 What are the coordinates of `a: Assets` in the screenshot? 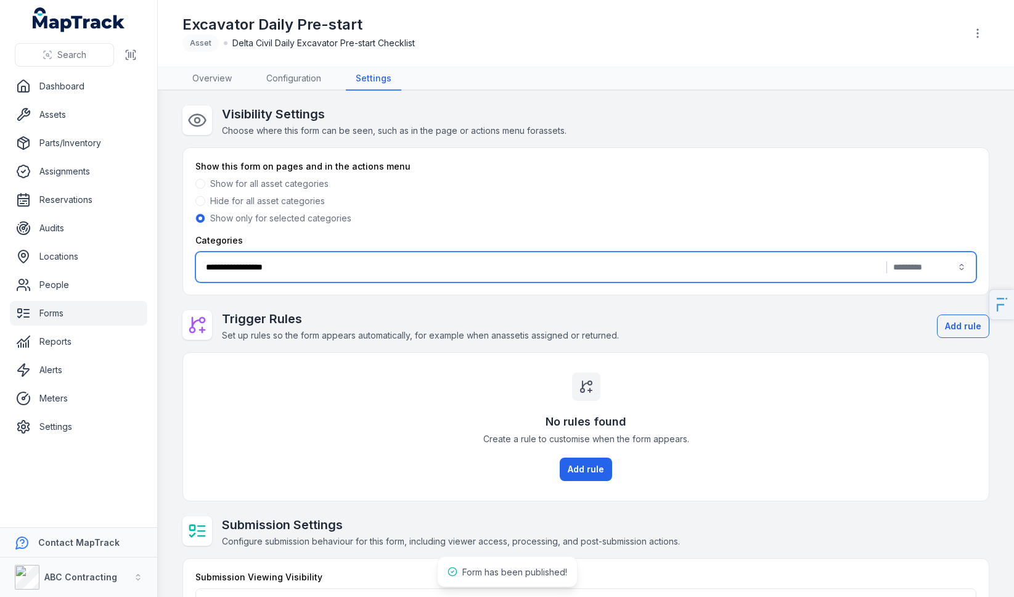 It's located at (78, 115).